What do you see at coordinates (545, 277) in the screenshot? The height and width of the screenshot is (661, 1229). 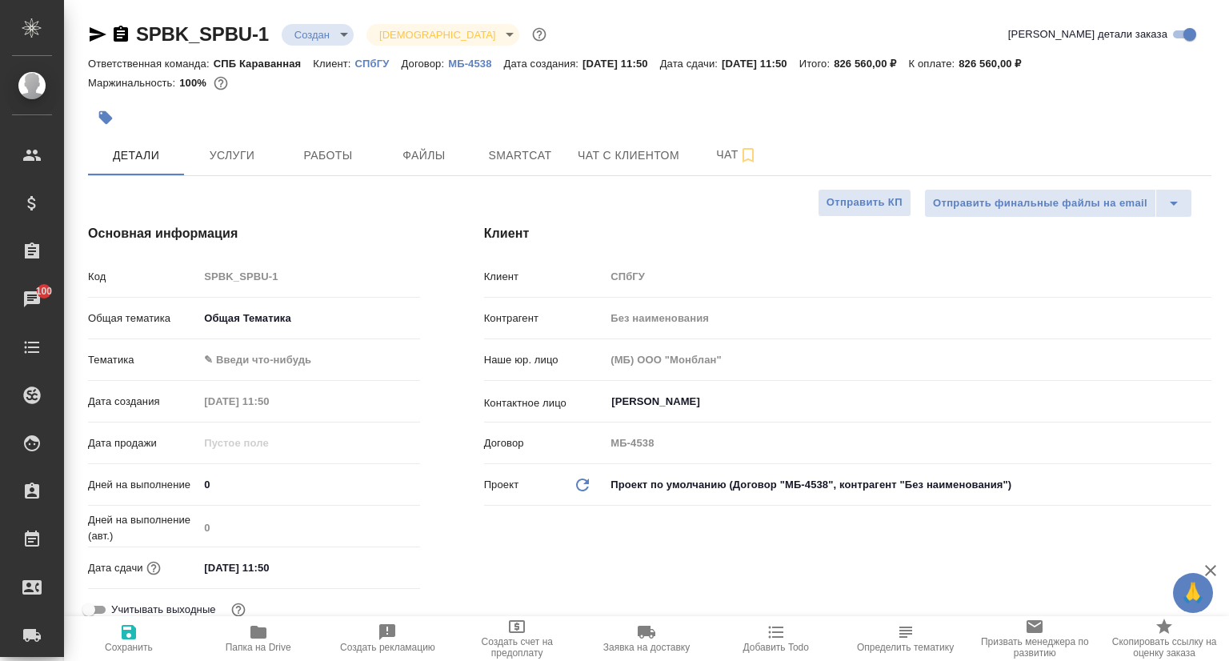 I see `p: Клиент` at bounding box center [545, 277].